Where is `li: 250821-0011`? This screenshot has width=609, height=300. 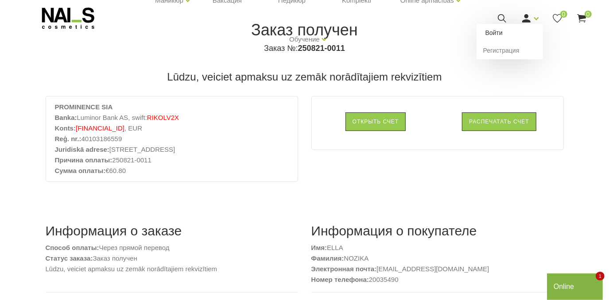 li: 250821-0011 is located at coordinates (172, 160).